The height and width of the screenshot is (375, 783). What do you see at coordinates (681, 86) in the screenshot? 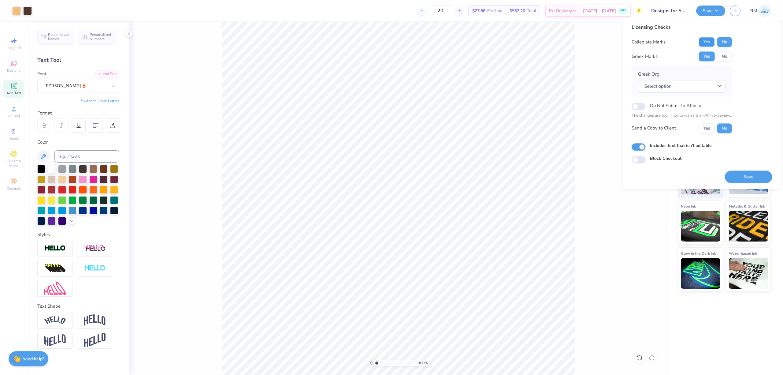
I see `button: Select option` at bounding box center [681, 86].